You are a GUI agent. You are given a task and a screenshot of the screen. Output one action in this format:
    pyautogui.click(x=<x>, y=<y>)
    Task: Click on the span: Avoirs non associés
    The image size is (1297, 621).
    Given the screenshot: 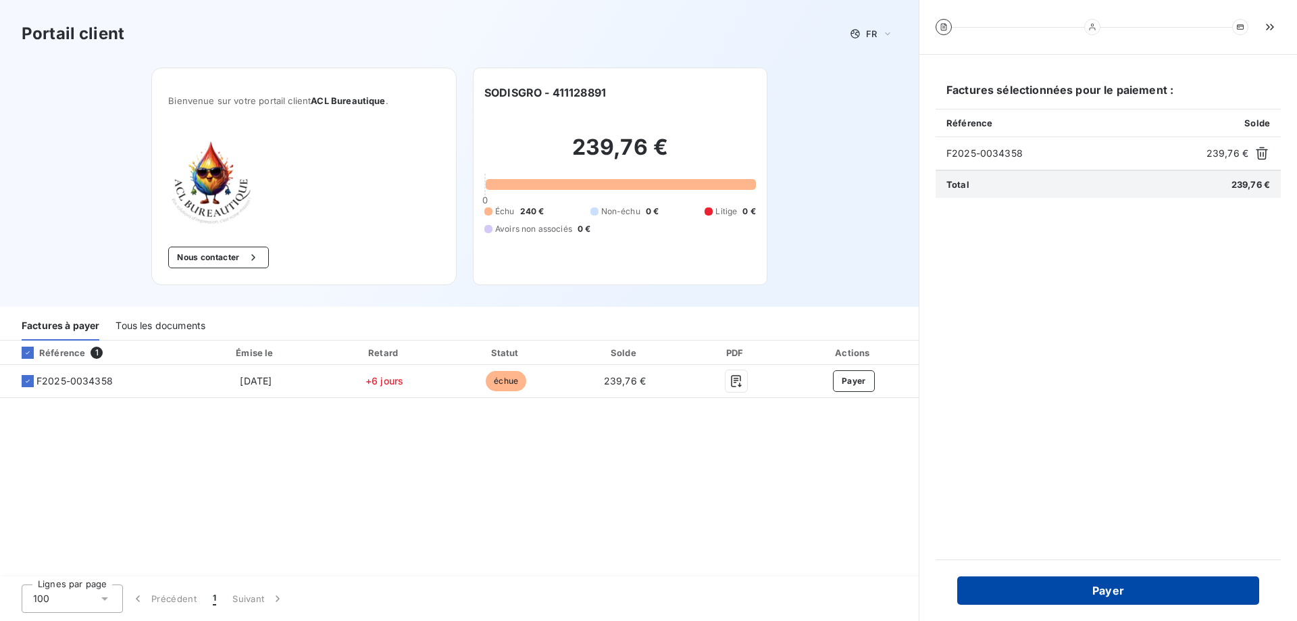 What is the action you would take?
    pyautogui.click(x=533, y=229)
    